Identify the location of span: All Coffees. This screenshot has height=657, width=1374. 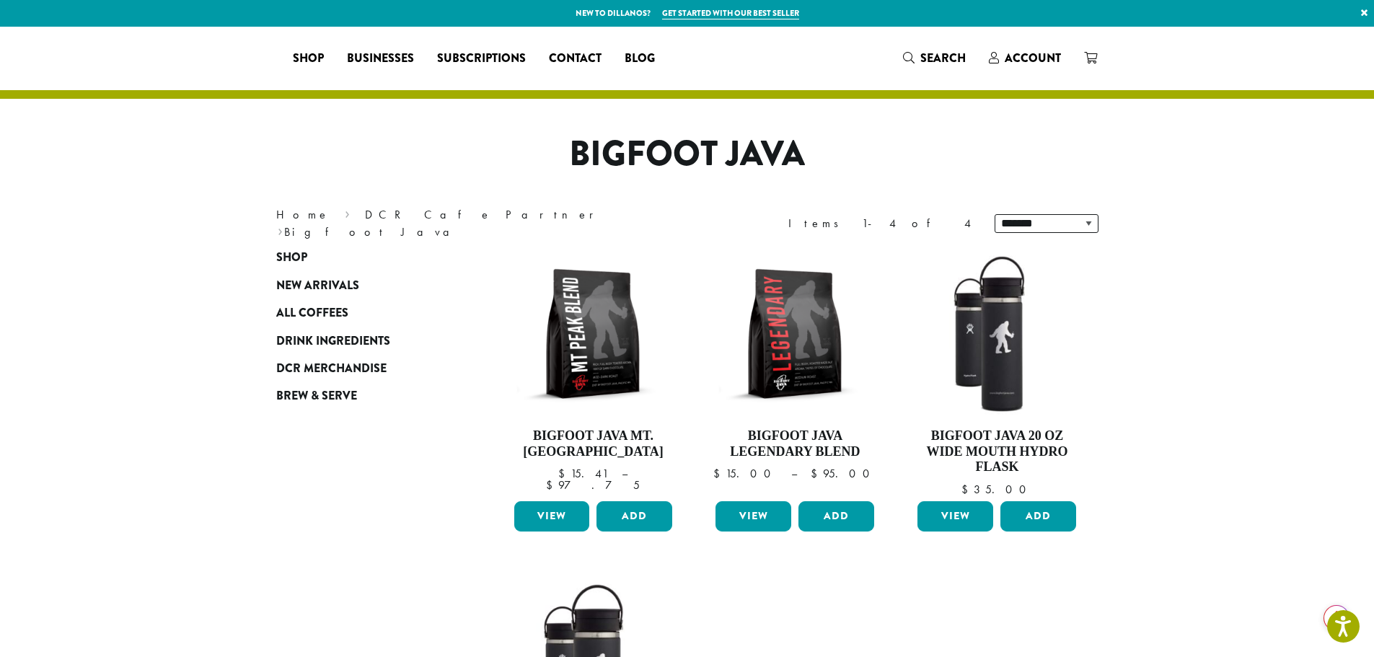
(312, 313).